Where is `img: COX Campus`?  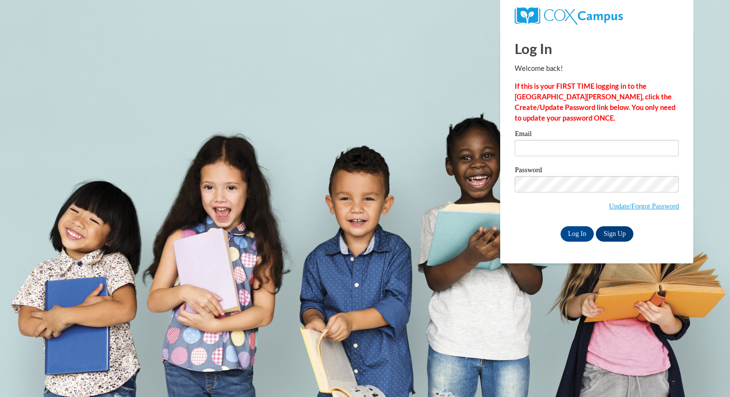
img: COX Campus is located at coordinates (568, 16).